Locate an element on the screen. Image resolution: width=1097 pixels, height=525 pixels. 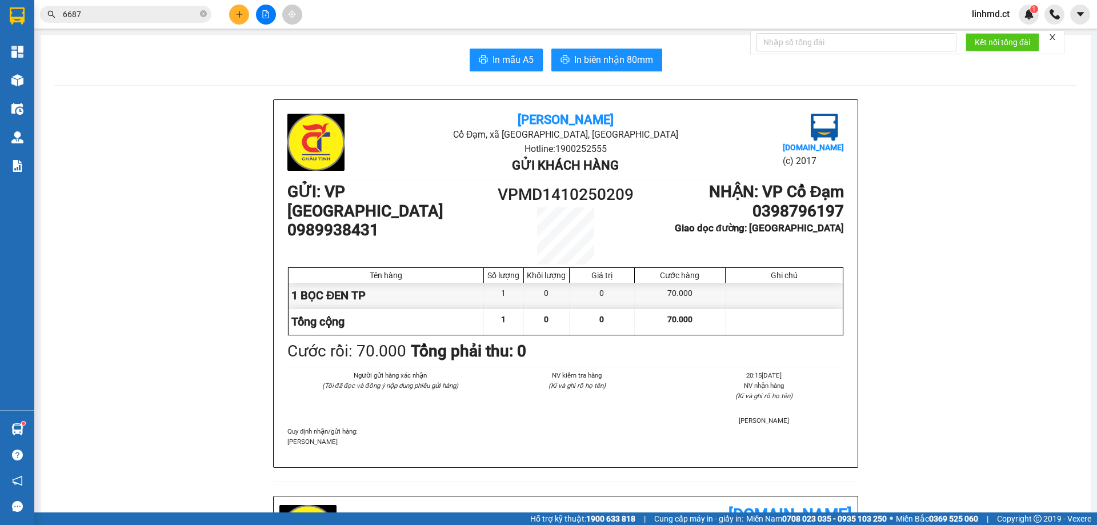
button: aim is located at coordinates (292, 14).